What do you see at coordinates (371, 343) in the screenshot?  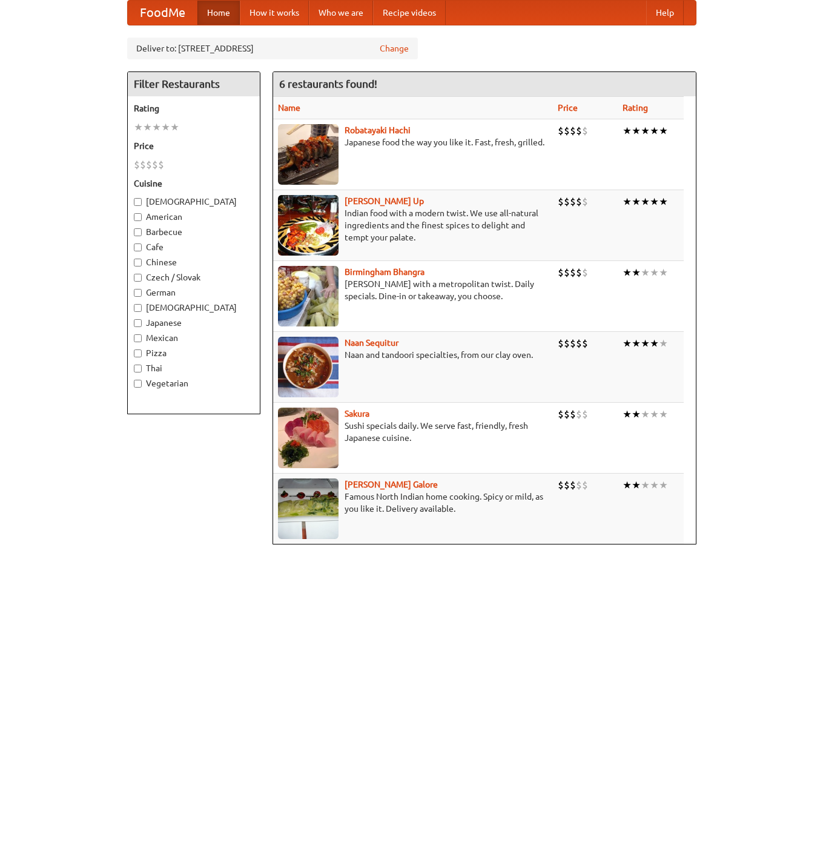 I see `b: Naan Sequitur` at bounding box center [371, 343].